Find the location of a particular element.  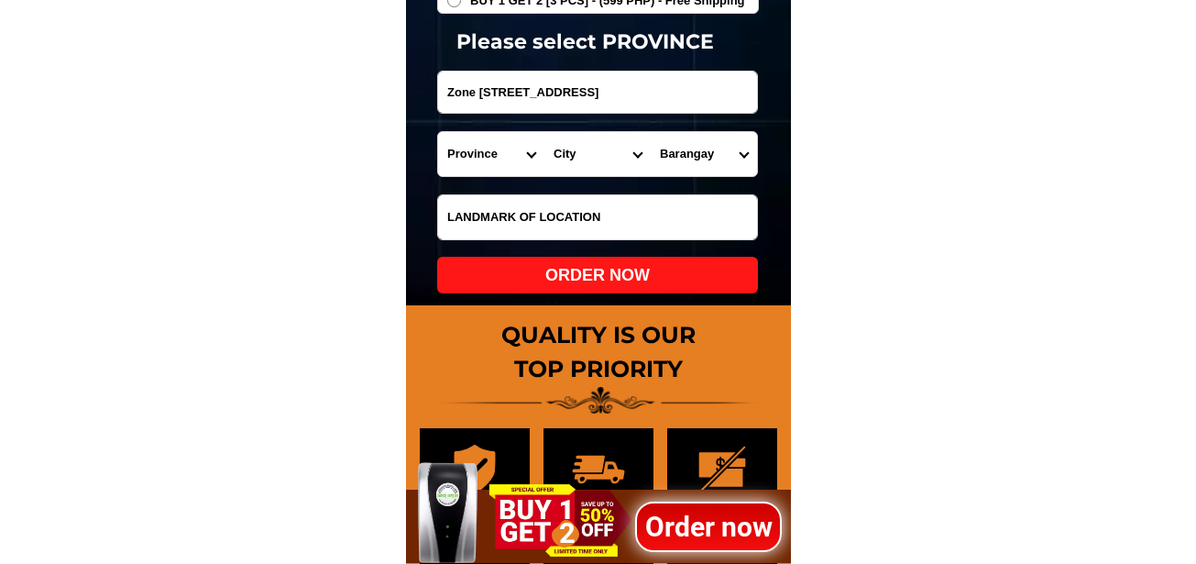

select: Select district is located at coordinates (598, 154).